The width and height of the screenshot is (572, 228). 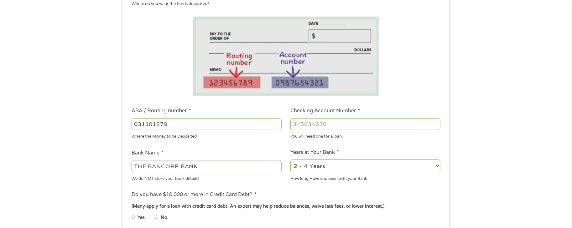 What do you see at coordinates (325, 111) in the screenshot?
I see `label: Checking Account Number` at bounding box center [325, 111].